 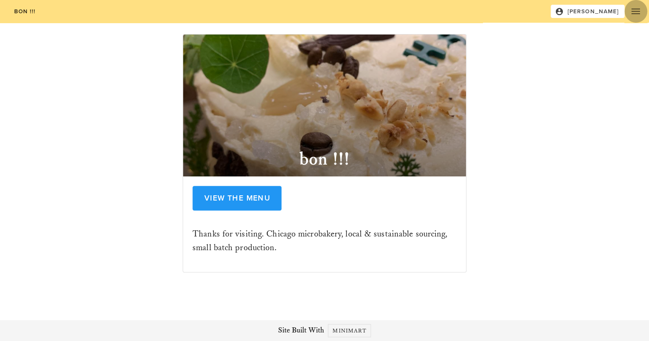 I want to click on span: Minimart, so click(x=349, y=331).